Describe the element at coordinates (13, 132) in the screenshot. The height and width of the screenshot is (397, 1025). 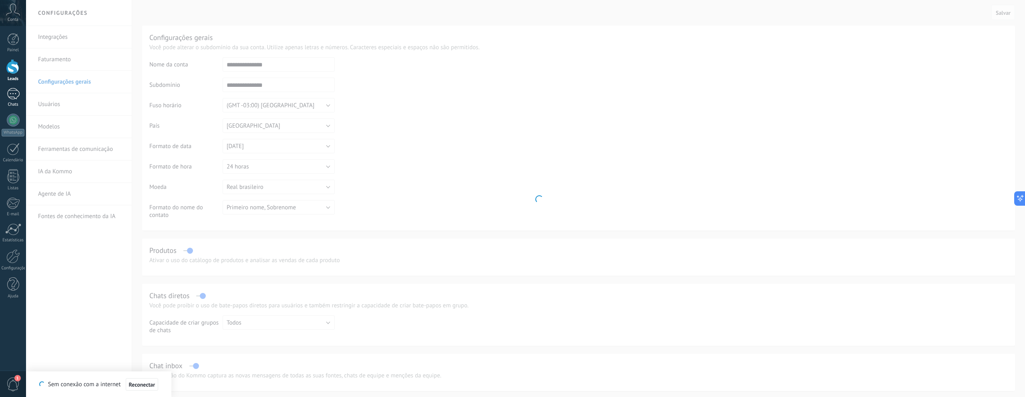
I see `div: WhatsApp` at that location.